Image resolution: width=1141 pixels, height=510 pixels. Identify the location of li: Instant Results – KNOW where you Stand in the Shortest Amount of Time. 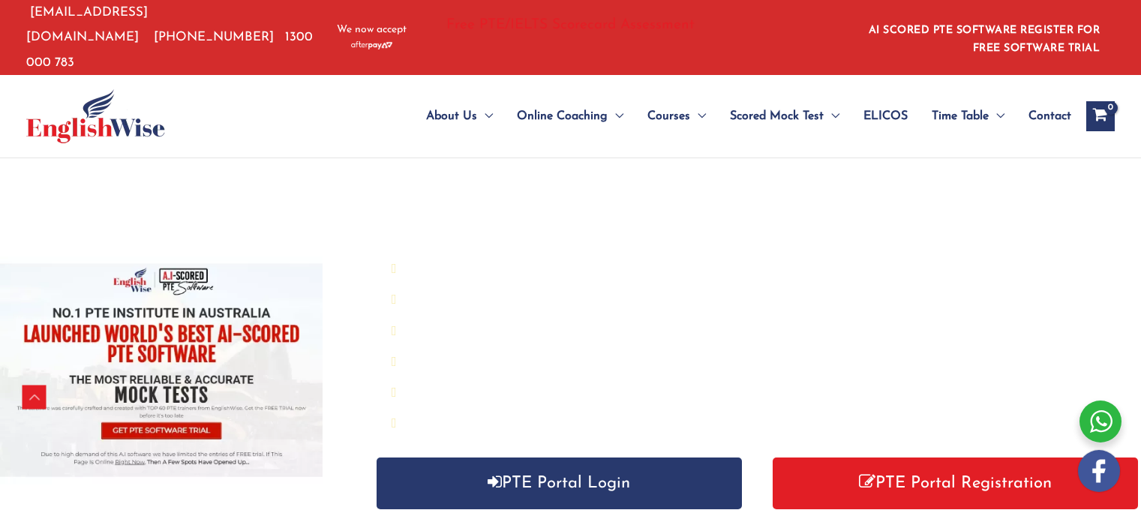
(766, 423).